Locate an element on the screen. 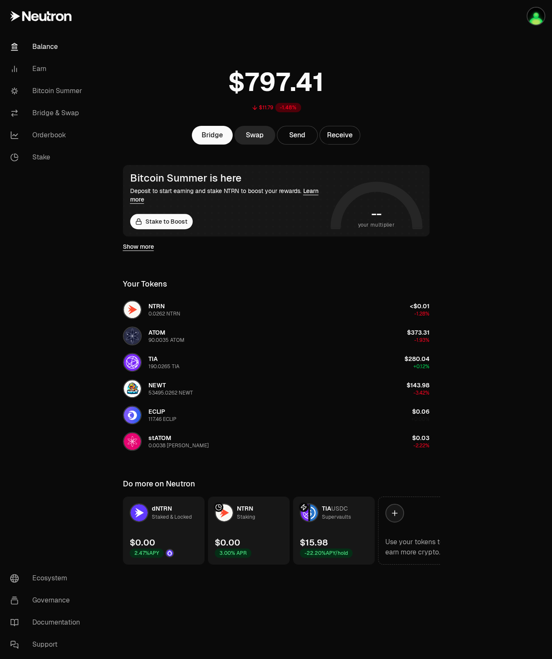 This screenshot has height=659, width=552. div: Bitcoin Summer is here is located at coordinates (228, 178).